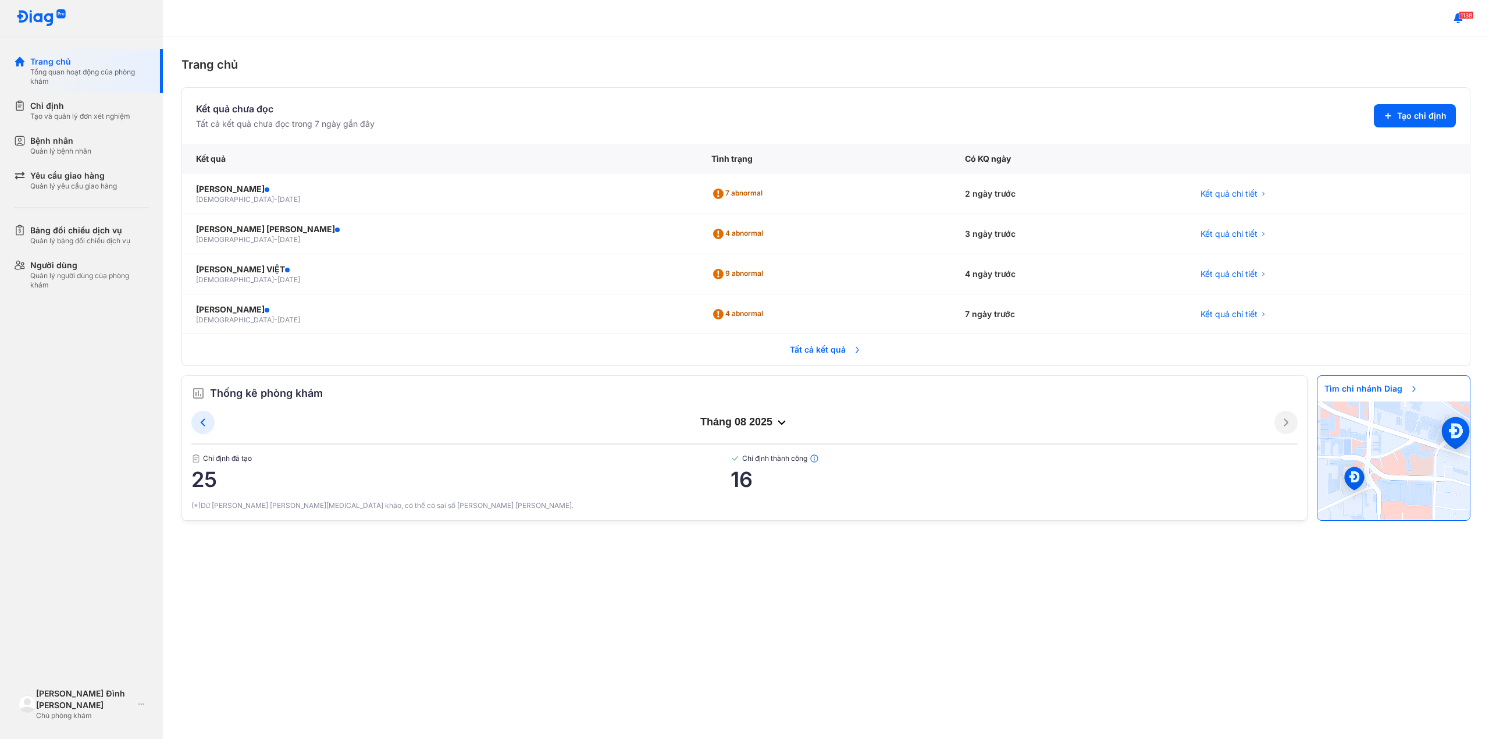 The image size is (1489, 739). Describe the element at coordinates (1422, 116) in the screenshot. I see `span: Tạo chỉ định` at that location.